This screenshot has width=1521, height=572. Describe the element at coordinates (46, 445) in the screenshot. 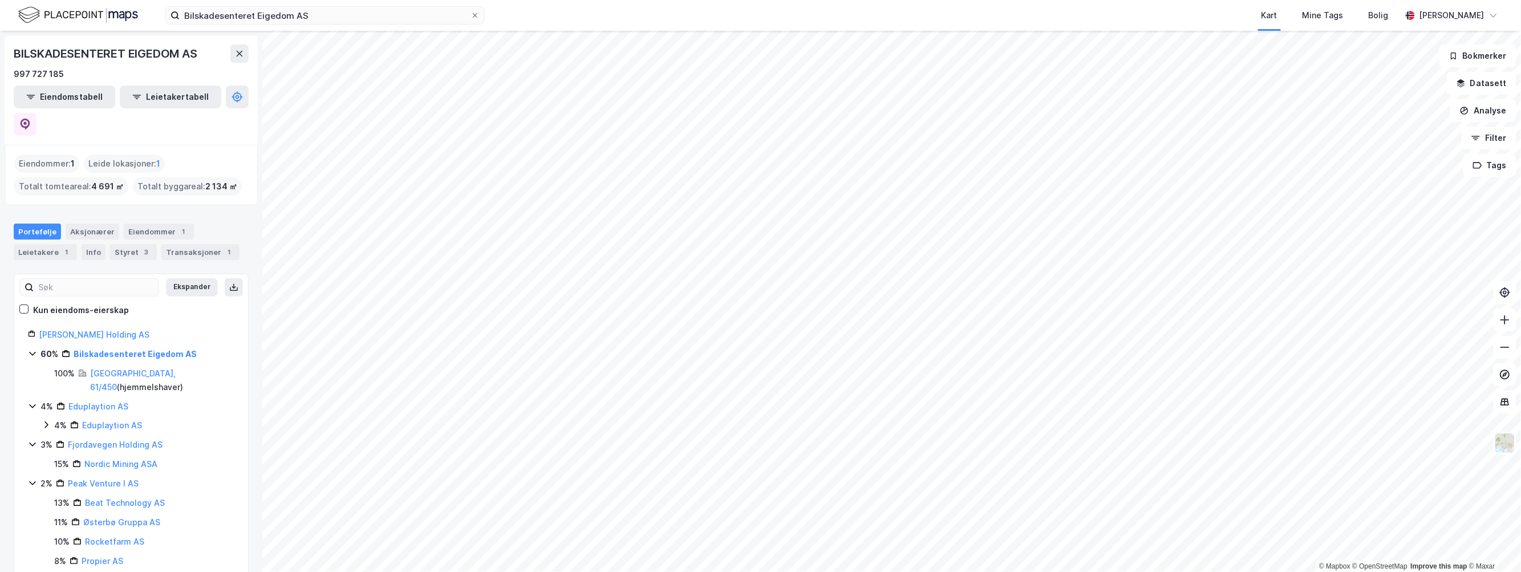

I see `div: 3%` at that location.